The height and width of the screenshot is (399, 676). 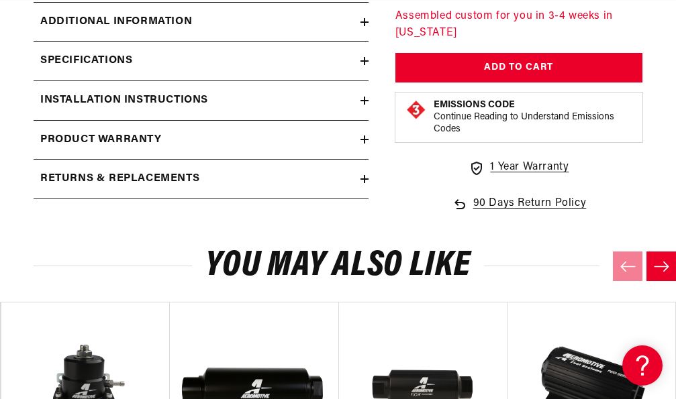 What do you see at coordinates (529, 169) in the screenshot?
I see `span: 1 Year Warranty` at bounding box center [529, 169].